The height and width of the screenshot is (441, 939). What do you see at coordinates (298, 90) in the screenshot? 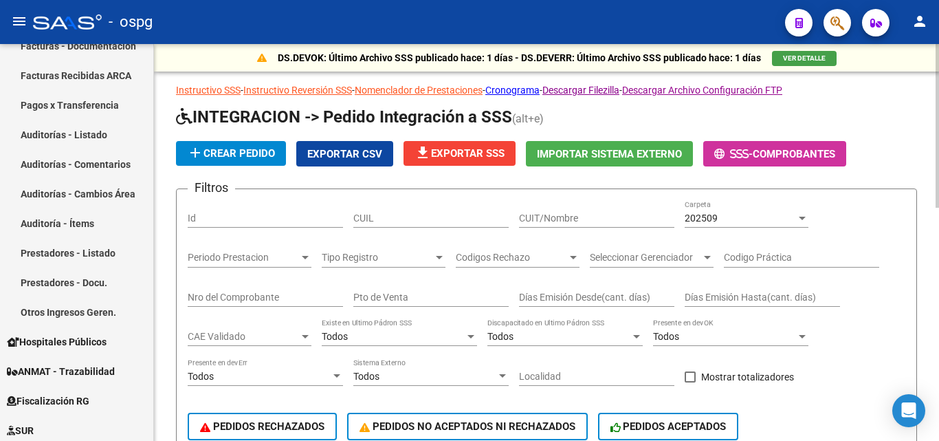
I see `a: Instructivo Reversión SSS` at bounding box center [298, 90].